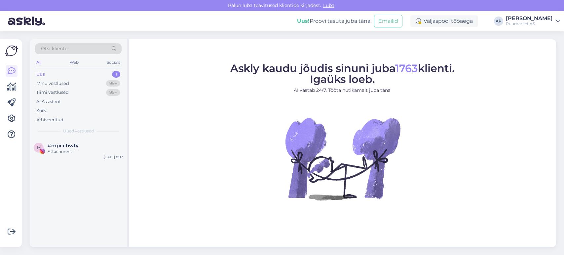 The height and width of the screenshot is (255, 564). What do you see at coordinates (329, 5) in the screenshot?
I see `span: Luba` at bounding box center [329, 5].